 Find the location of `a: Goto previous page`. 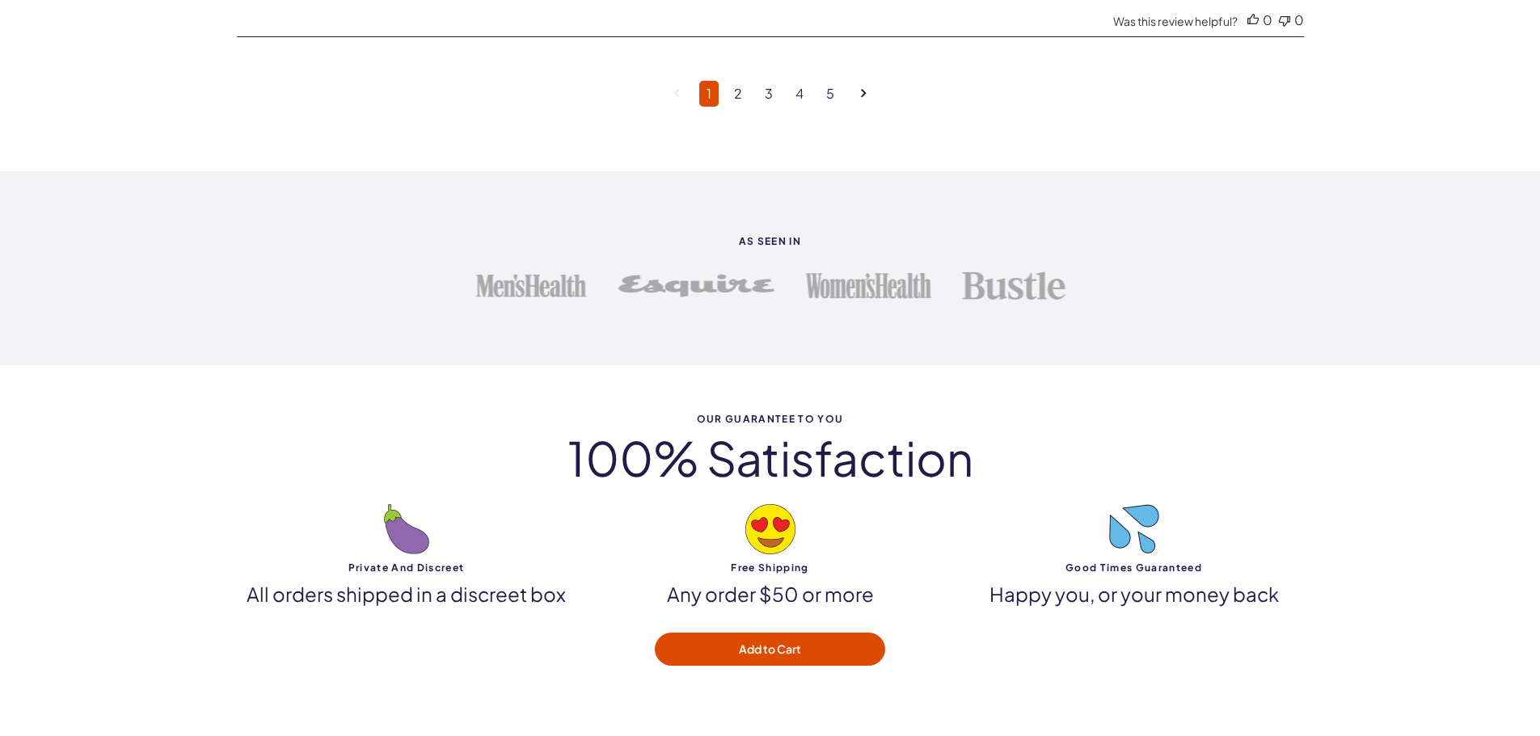

a: Goto previous page is located at coordinates (676, 94).